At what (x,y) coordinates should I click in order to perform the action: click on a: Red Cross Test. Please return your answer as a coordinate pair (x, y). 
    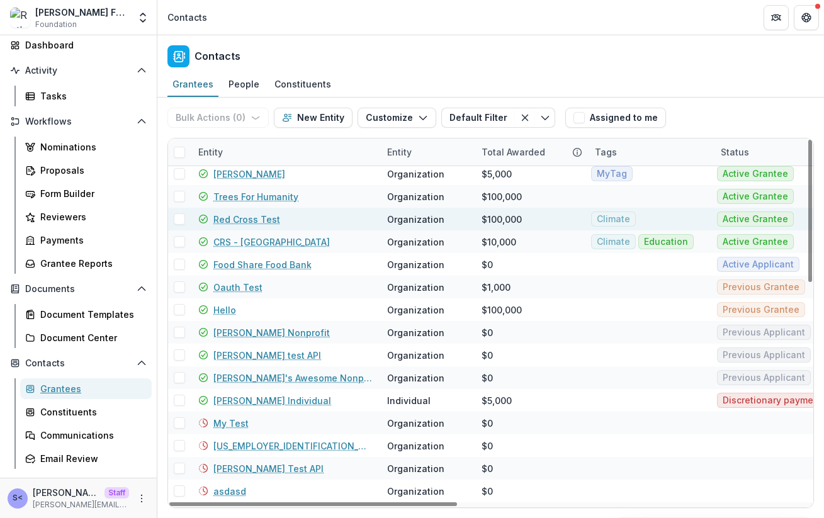
    Looking at the image, I should click on (247, 219).